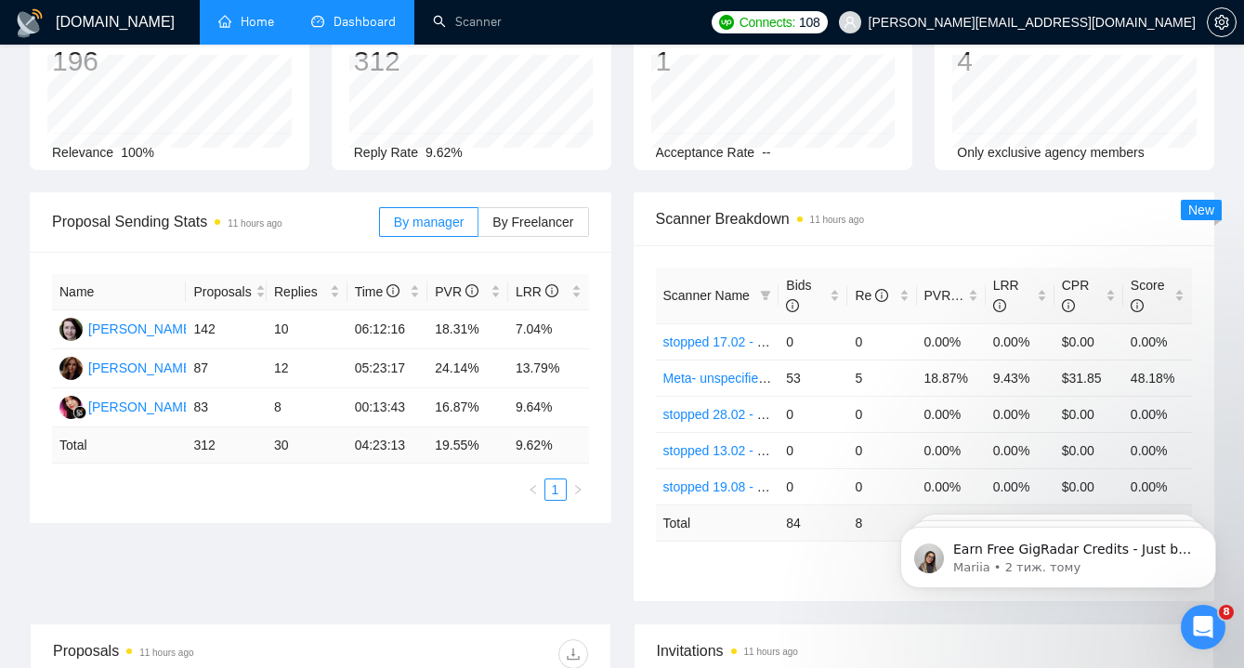  I want to click on td: 9.62 %, so click(548, 445).